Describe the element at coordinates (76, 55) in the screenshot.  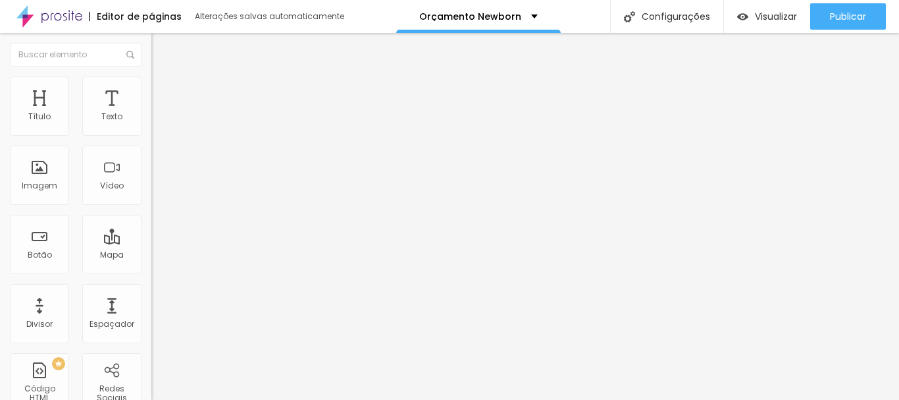
I see `input: Buscar elemento` at that location.